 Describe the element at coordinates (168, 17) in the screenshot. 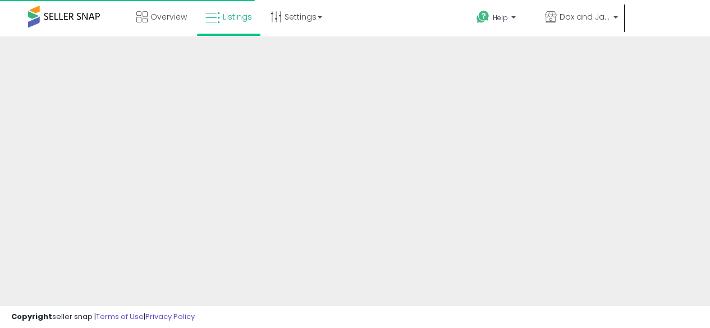

I see `span: Overview` at that location.